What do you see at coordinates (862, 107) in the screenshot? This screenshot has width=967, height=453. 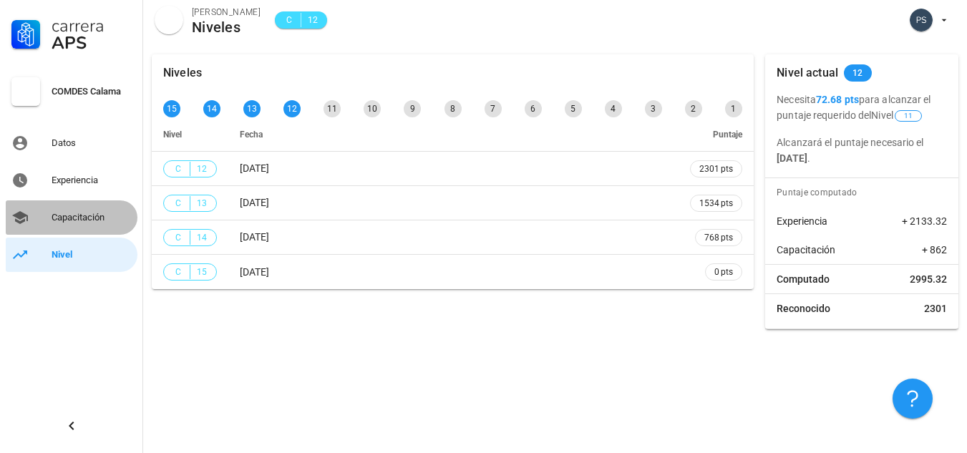 I see `p: Necesita para alcanzar el puntaje requerido del` at bounding box center [862, 107].